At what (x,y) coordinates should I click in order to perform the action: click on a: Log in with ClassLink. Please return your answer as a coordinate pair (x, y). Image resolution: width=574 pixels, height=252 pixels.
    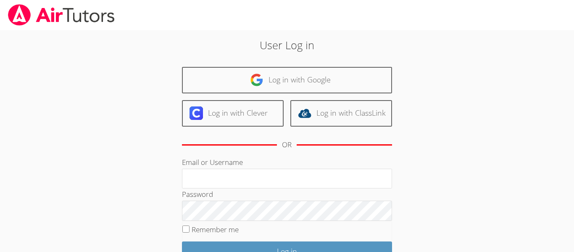
    Looking at the image, I should click on (341, 113).